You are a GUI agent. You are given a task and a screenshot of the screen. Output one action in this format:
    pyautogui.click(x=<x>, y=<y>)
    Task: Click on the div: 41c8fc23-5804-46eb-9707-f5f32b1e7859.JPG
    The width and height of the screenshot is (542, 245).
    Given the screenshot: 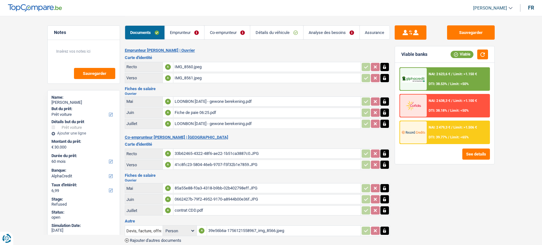 What is the action you would take?
    pyautogui.click(x=267, y=165)
    